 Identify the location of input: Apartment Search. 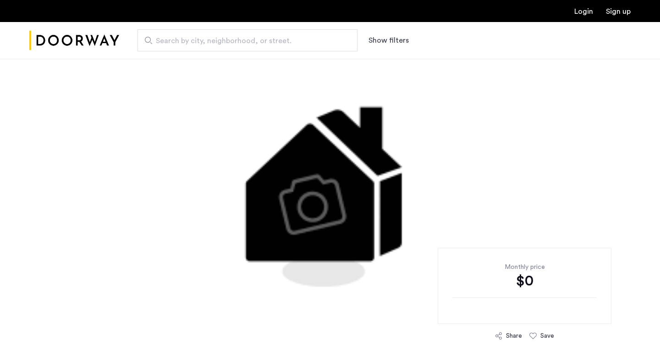
(248, 40).